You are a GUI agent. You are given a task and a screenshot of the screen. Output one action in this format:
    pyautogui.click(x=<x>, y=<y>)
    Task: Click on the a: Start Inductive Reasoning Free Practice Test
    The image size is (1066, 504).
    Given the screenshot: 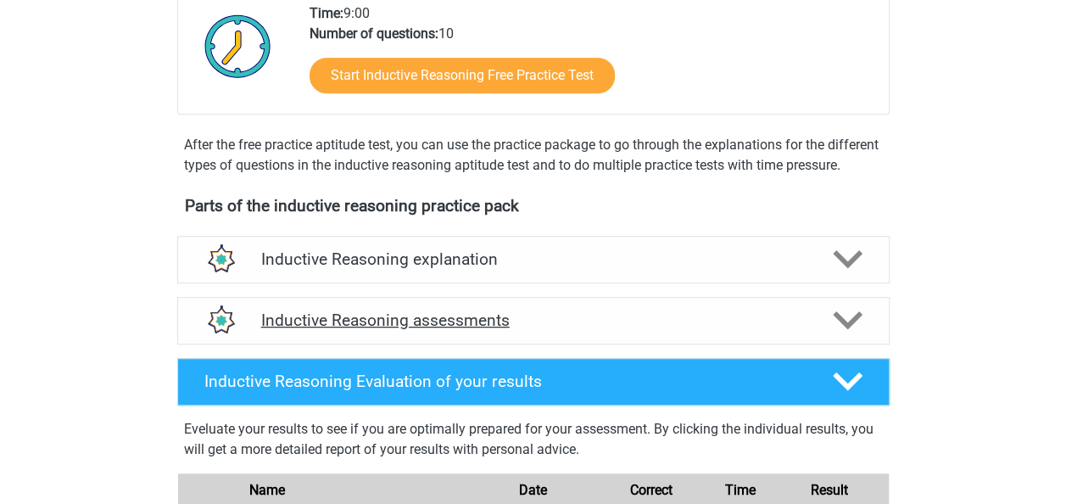 What is the action you would take?
    pyautogui.click(x=462, y=75)
    